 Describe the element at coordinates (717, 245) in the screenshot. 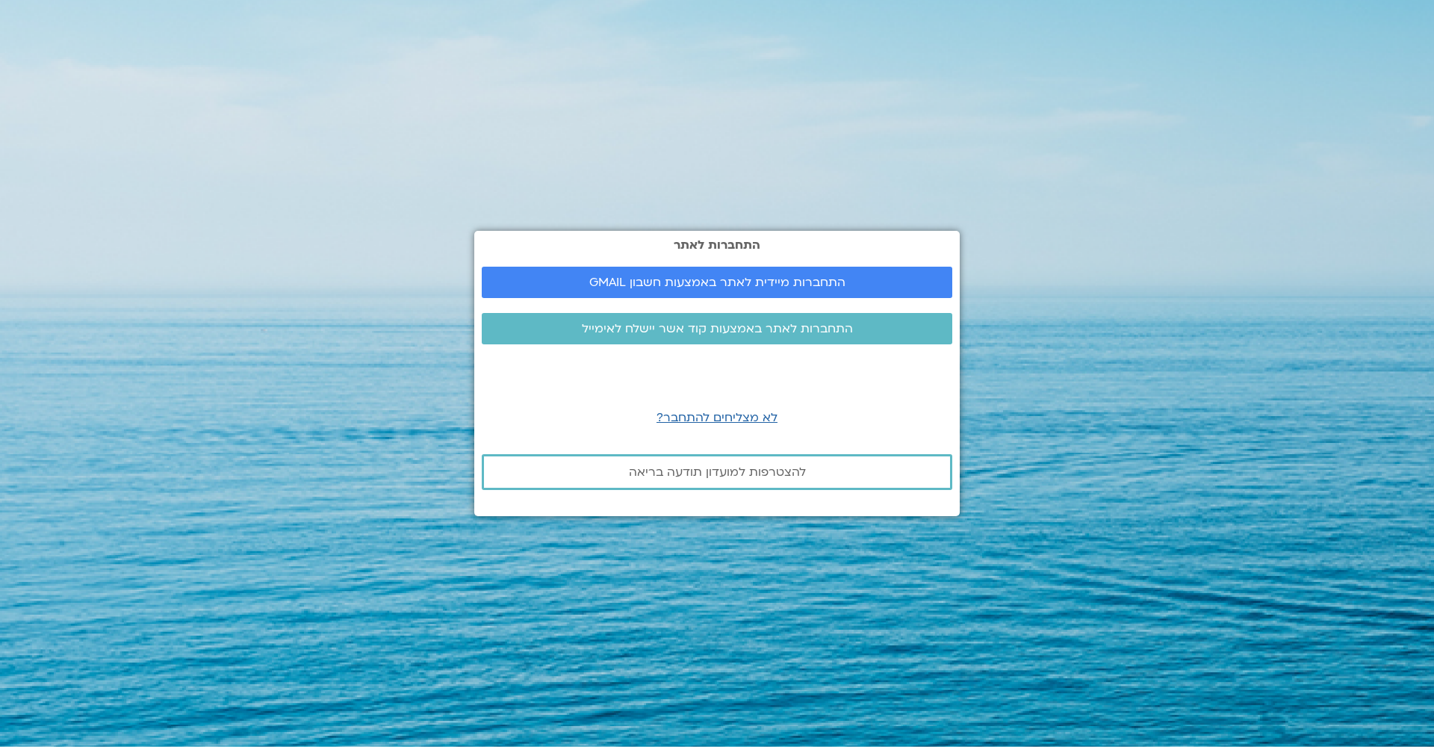

I see `h2: התחברות לאתר` at that location.